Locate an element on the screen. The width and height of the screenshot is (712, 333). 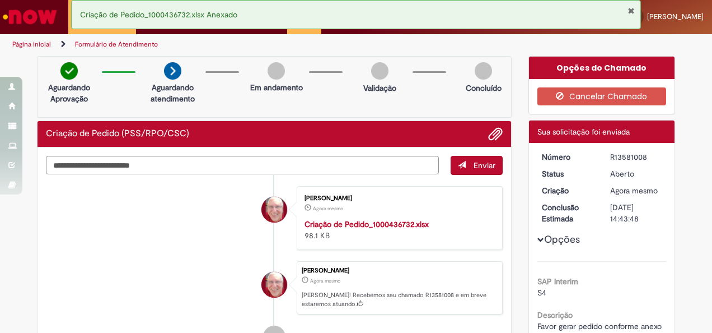
img: arrow-next.png is located at coordinates (172, 71).